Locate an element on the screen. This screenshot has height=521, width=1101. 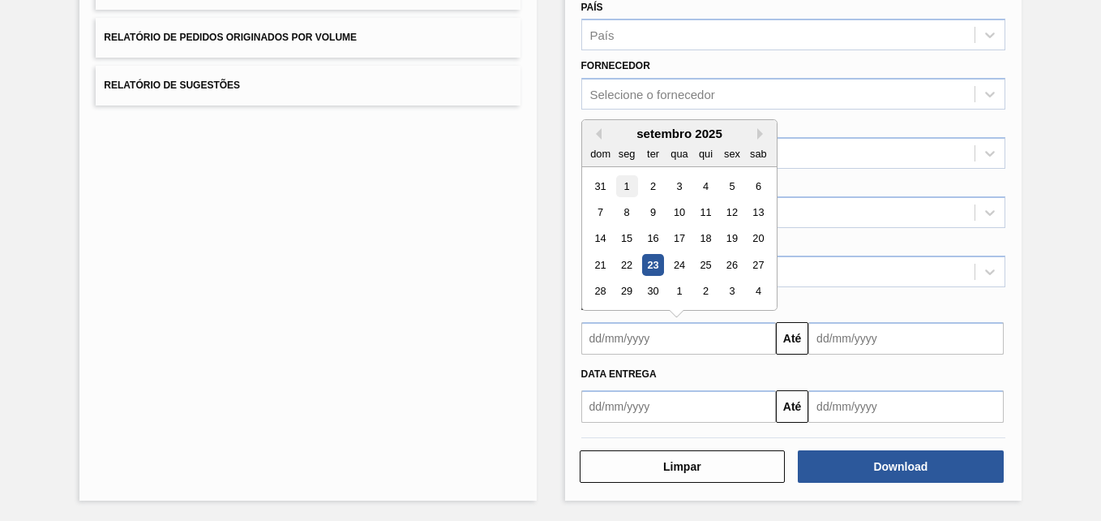
div: Choose domingo, 28 de setembro de 2025 is located at coordinates (600, 291).